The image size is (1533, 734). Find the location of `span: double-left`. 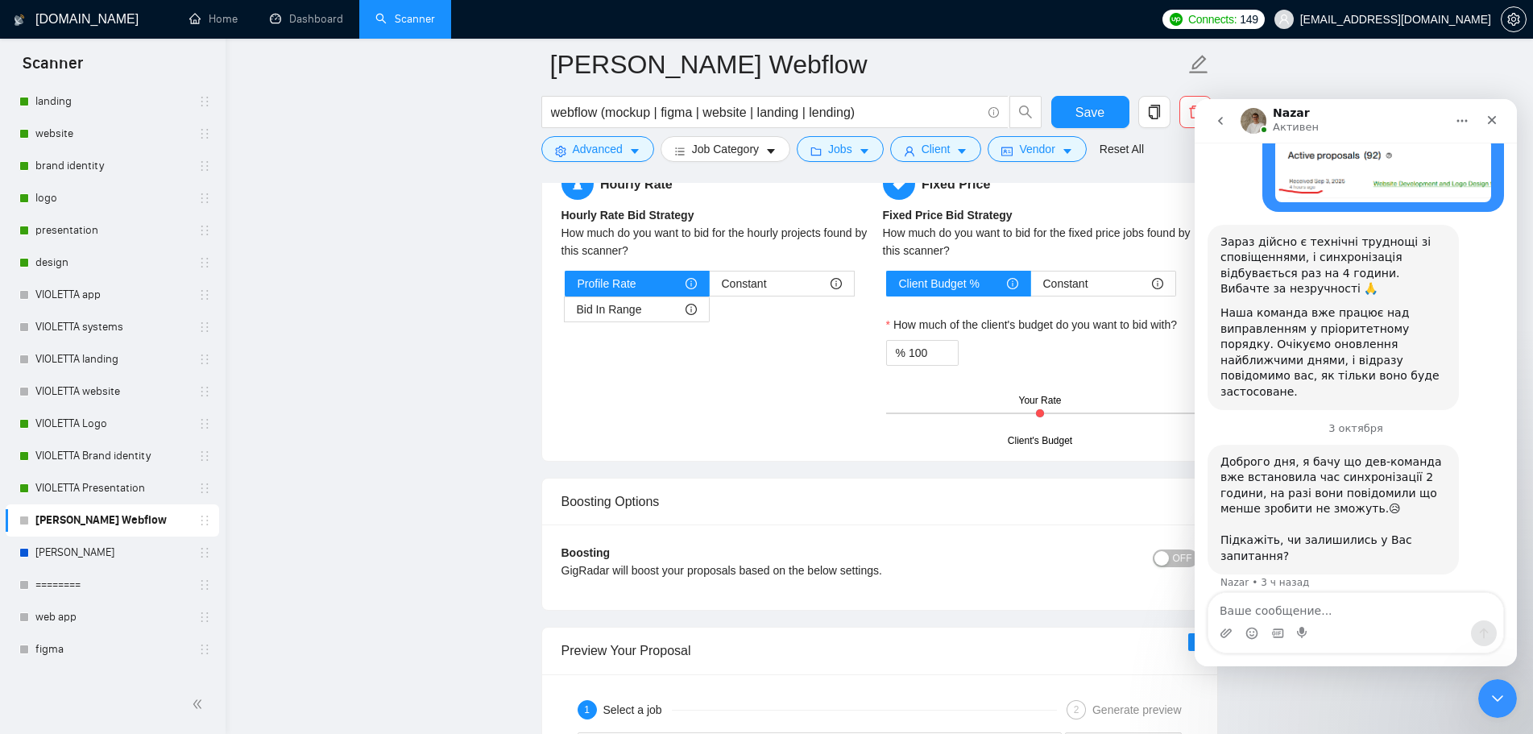

span: double-left is located at coordinates (200, 704).